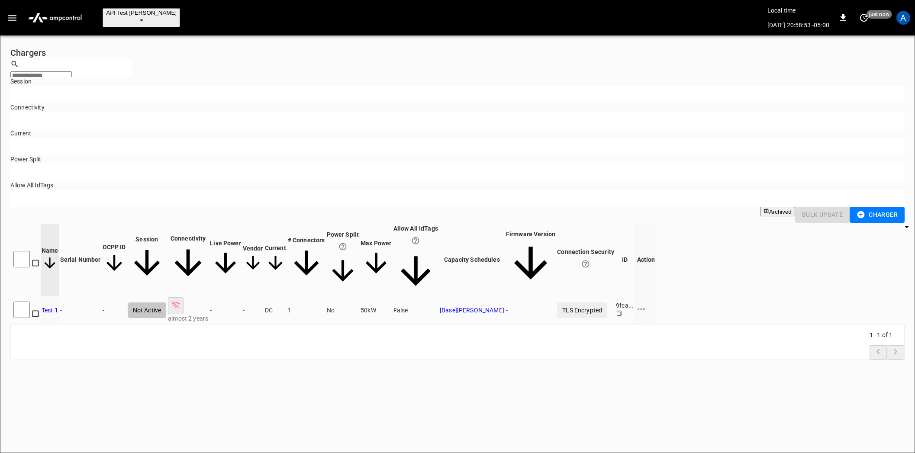 Image resolution: width=915 pixels, height=453 pixels. Describe the element at coordinates (21, 133) in the screenshot. I see `label: Current` at that location.